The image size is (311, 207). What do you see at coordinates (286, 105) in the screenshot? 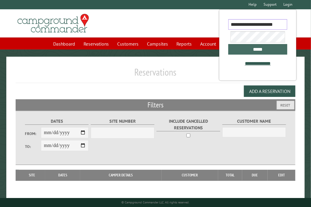
I see `button: Reset` at bounding box center [286, 105].